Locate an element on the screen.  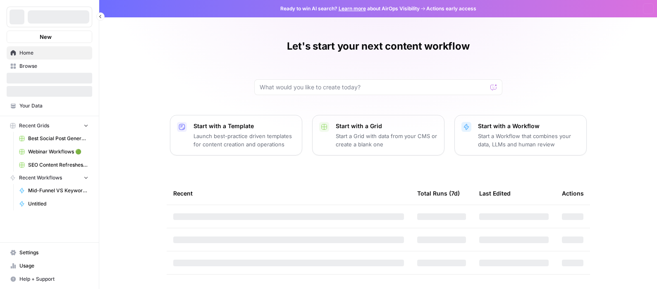
span: Home is located at coordinates (54, 53).